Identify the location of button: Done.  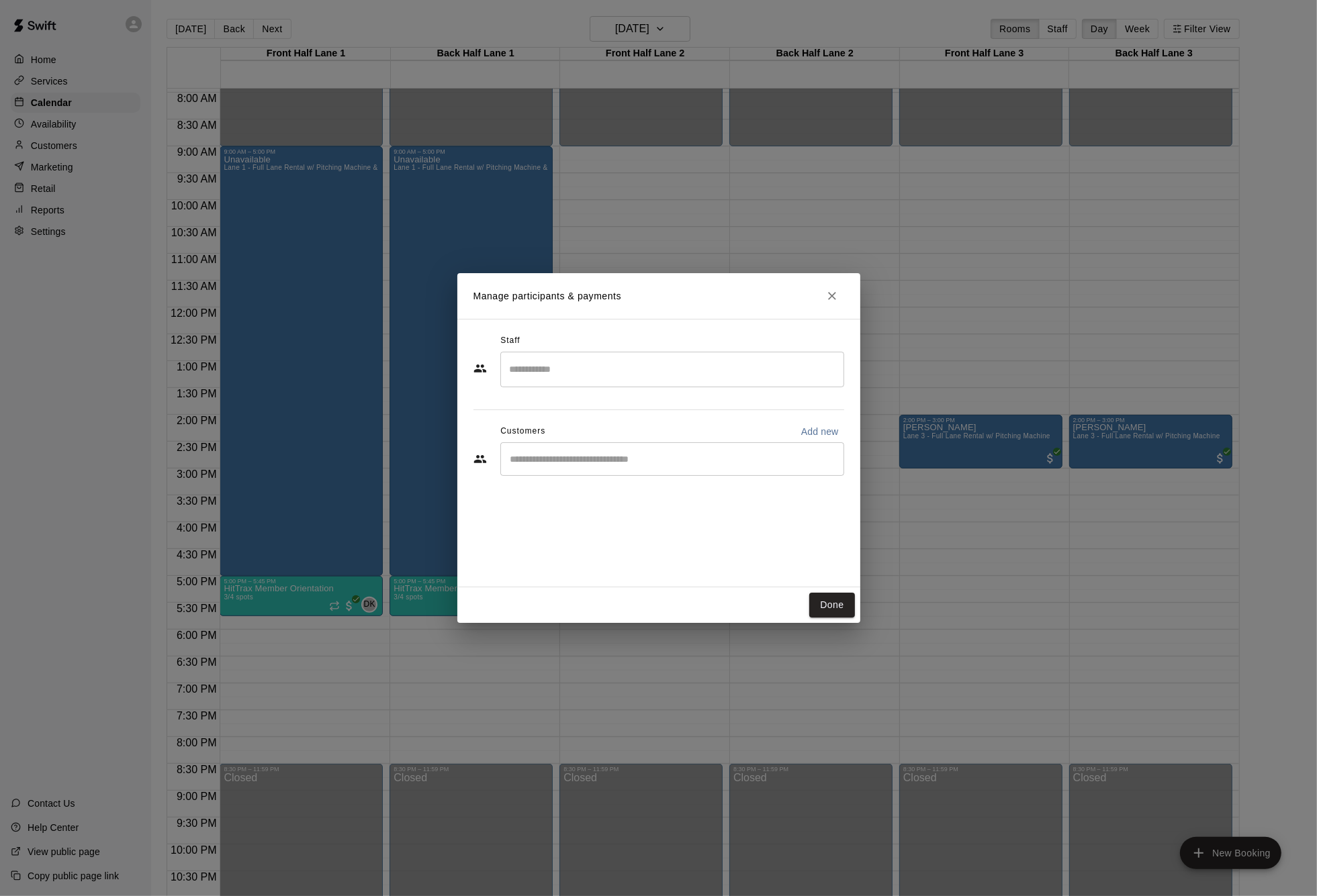
(831, 605).